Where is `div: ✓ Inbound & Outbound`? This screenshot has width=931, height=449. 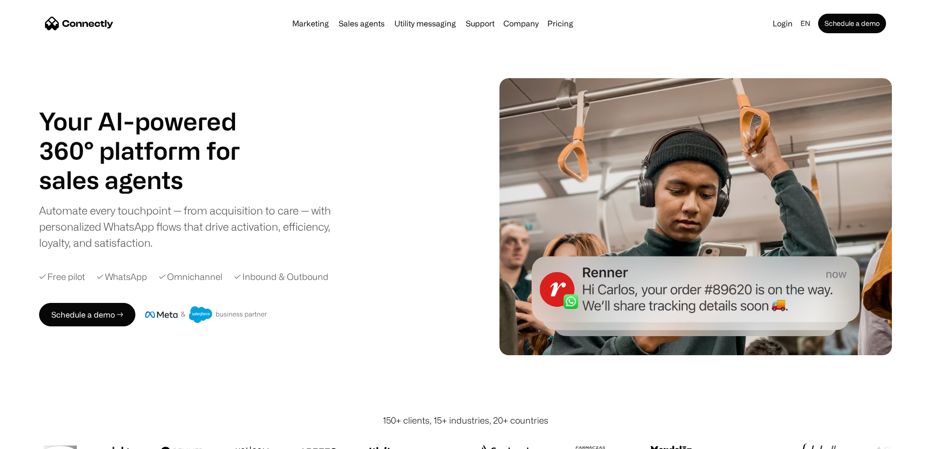 div: ✓ Inbound & Outbound is located at coordinates (281, 277).